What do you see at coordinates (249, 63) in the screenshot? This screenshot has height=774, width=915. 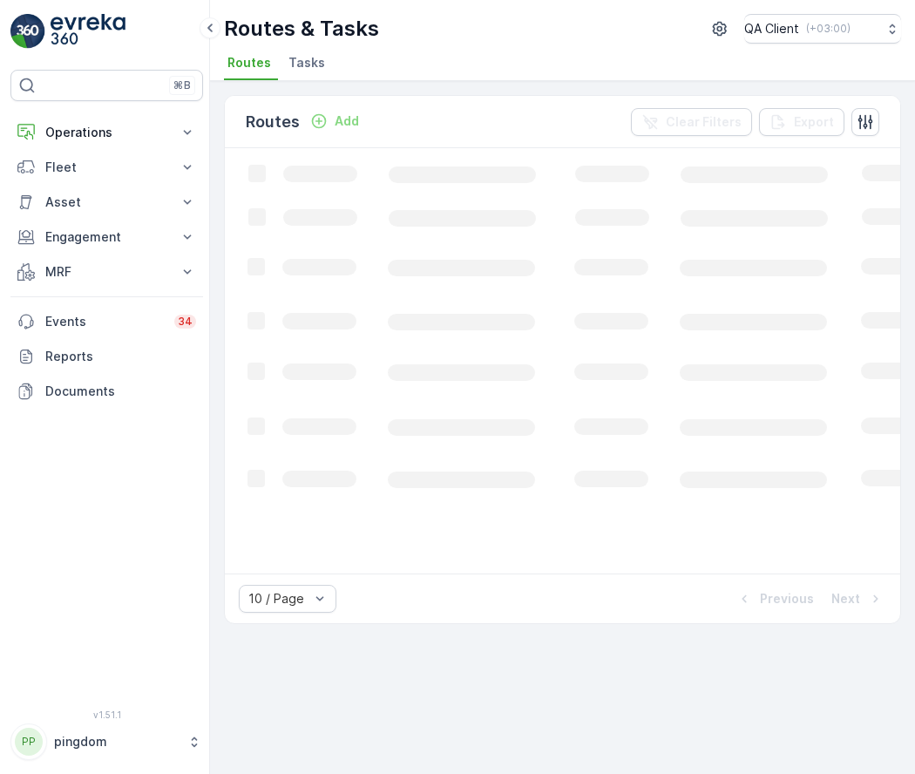 I see `span: Routes` at bounding box center [249, 63].